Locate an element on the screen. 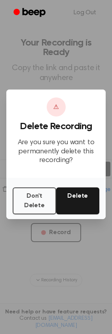 This screenshot has height=334, width=112. button: Don't Delete is located at coordinates (35, 201).